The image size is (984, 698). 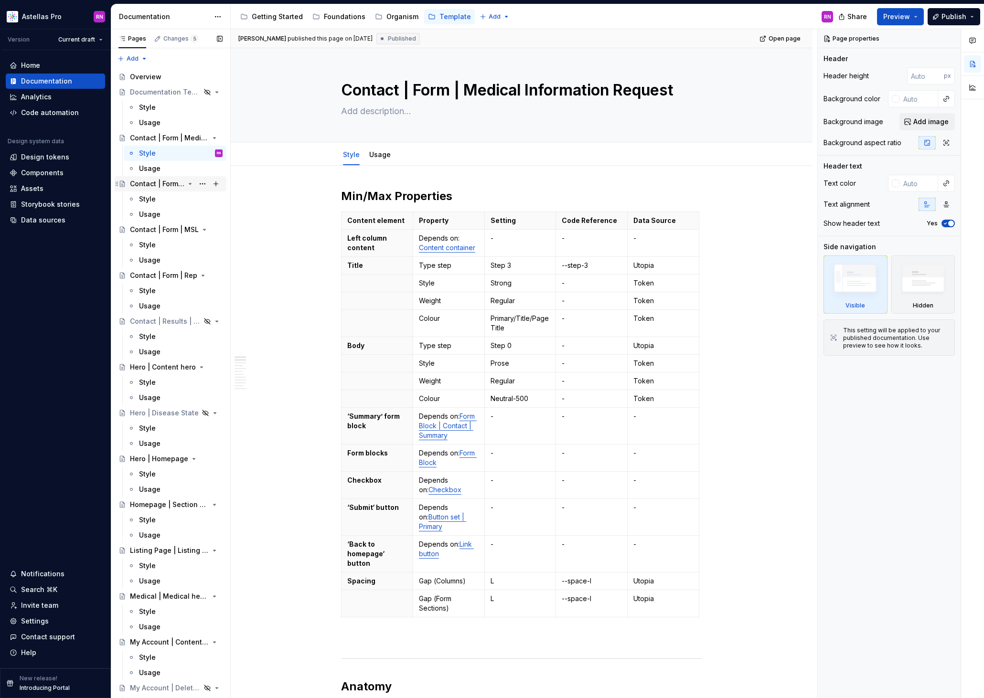 What do you see at coordinates (851, 99) in the screenshot?
I see `div: Background color` at bounding box center [851, 99].